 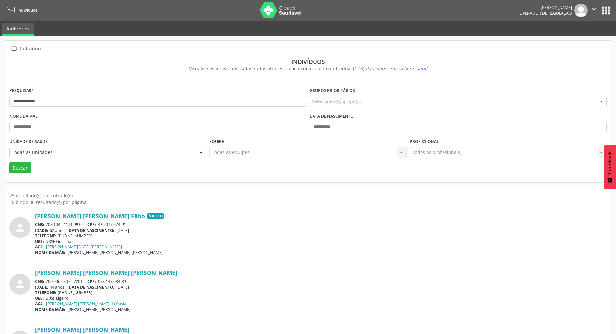 I want to click on button: apps, so click(x=605, y=10).